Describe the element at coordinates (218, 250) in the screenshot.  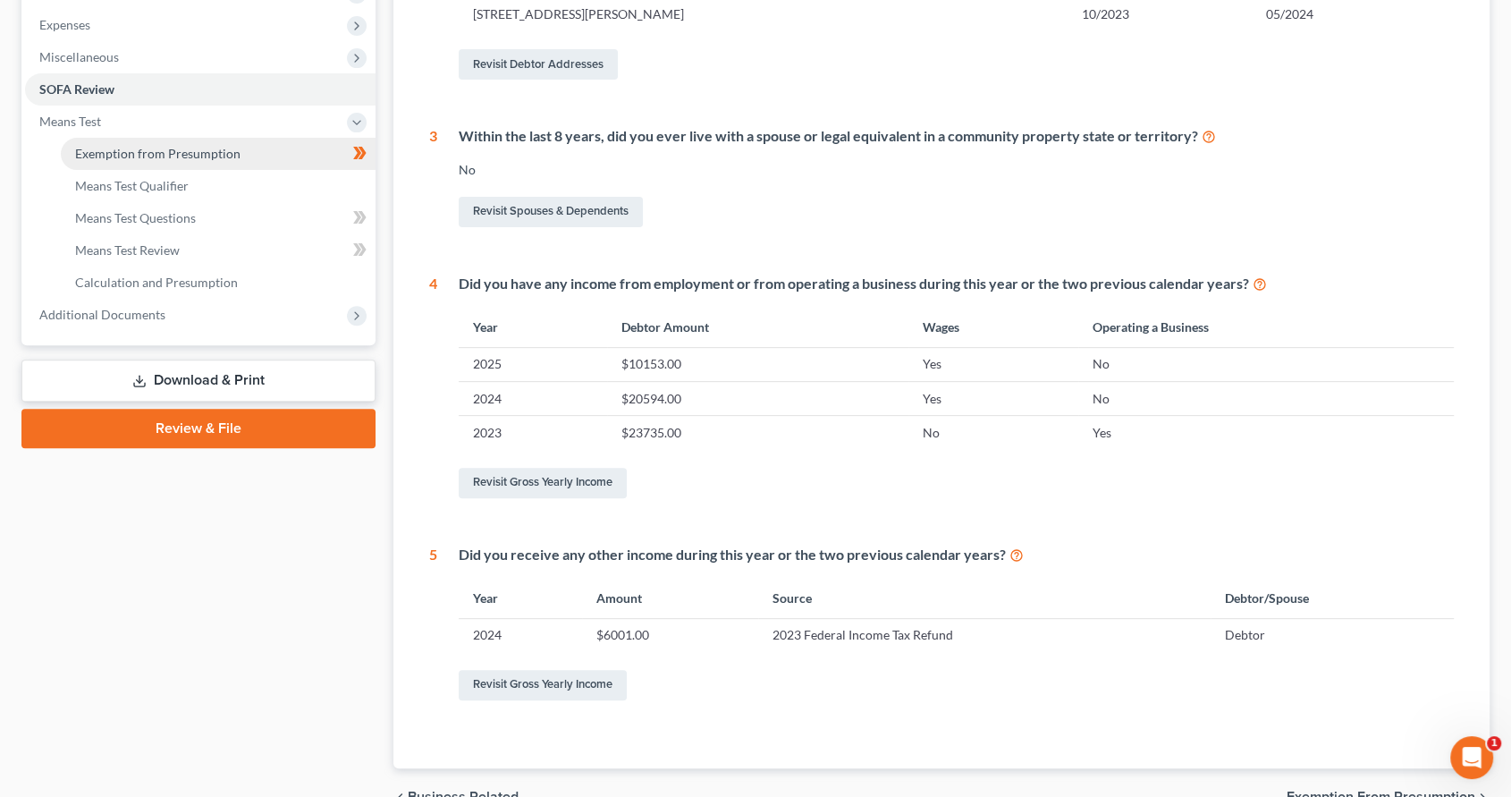
I see `a: Means Test Review` at that location.